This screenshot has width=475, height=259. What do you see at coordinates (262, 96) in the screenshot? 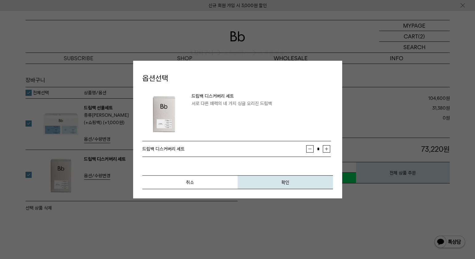
I see `p: 드립백 디스커버리 세트` at bounding box center [262, 96].